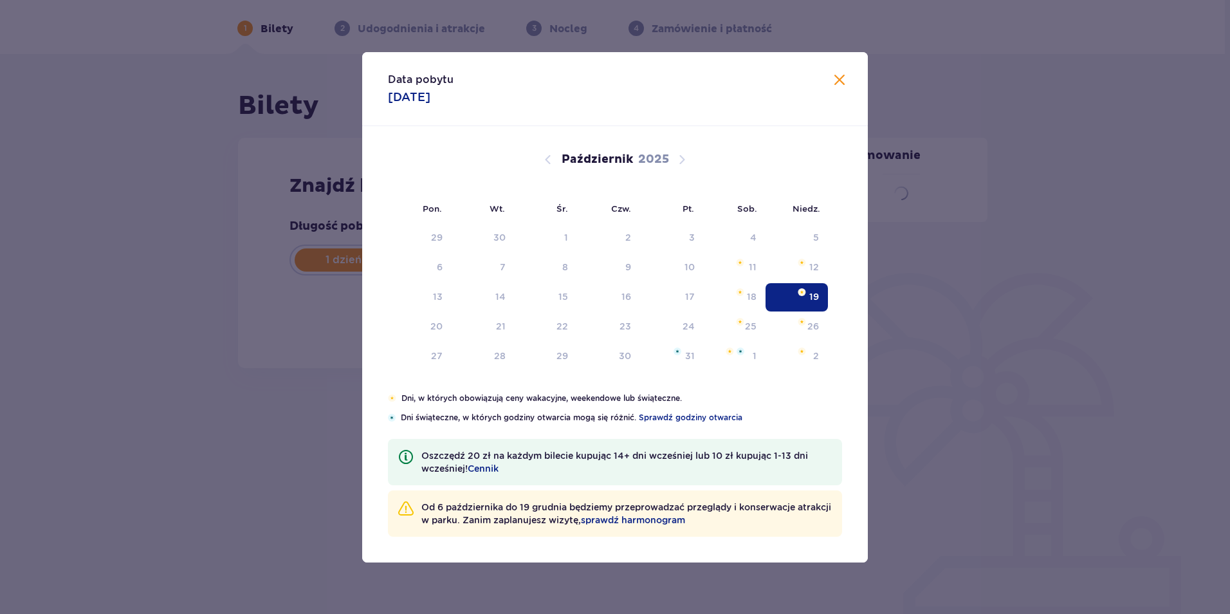 The height and width of the screenshot is (614, 1230). I want to click on td: Data niedostępna. czwartek, 23 października 2025, so click(608, 327).